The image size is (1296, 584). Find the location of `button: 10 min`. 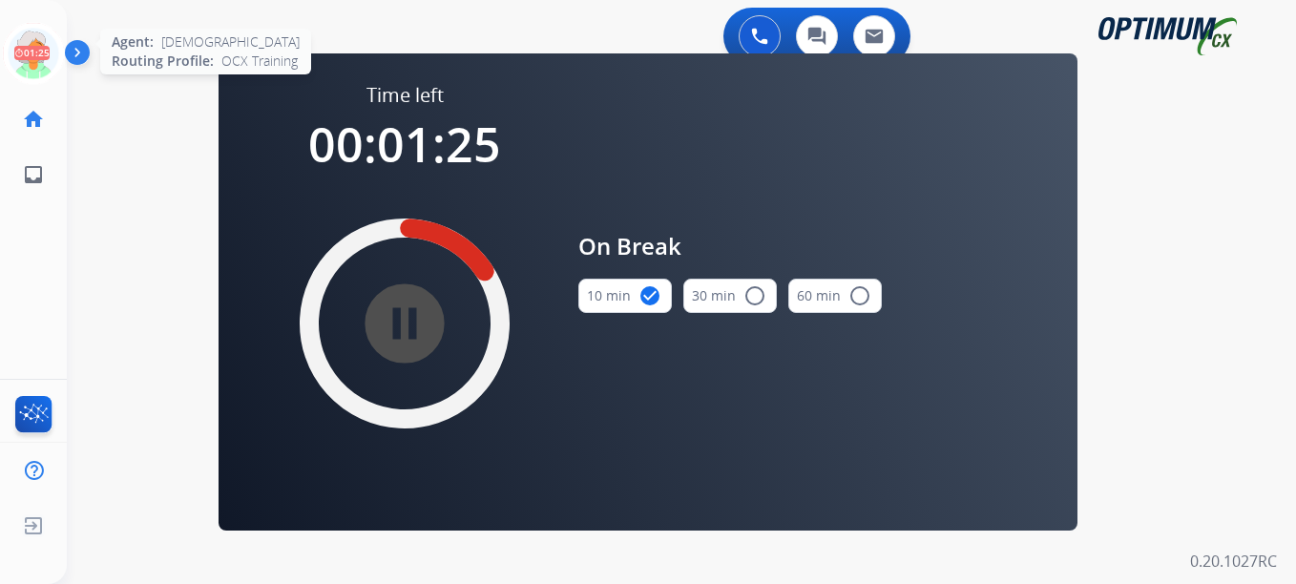

button: 10 min is located at coordinates (625, 296).